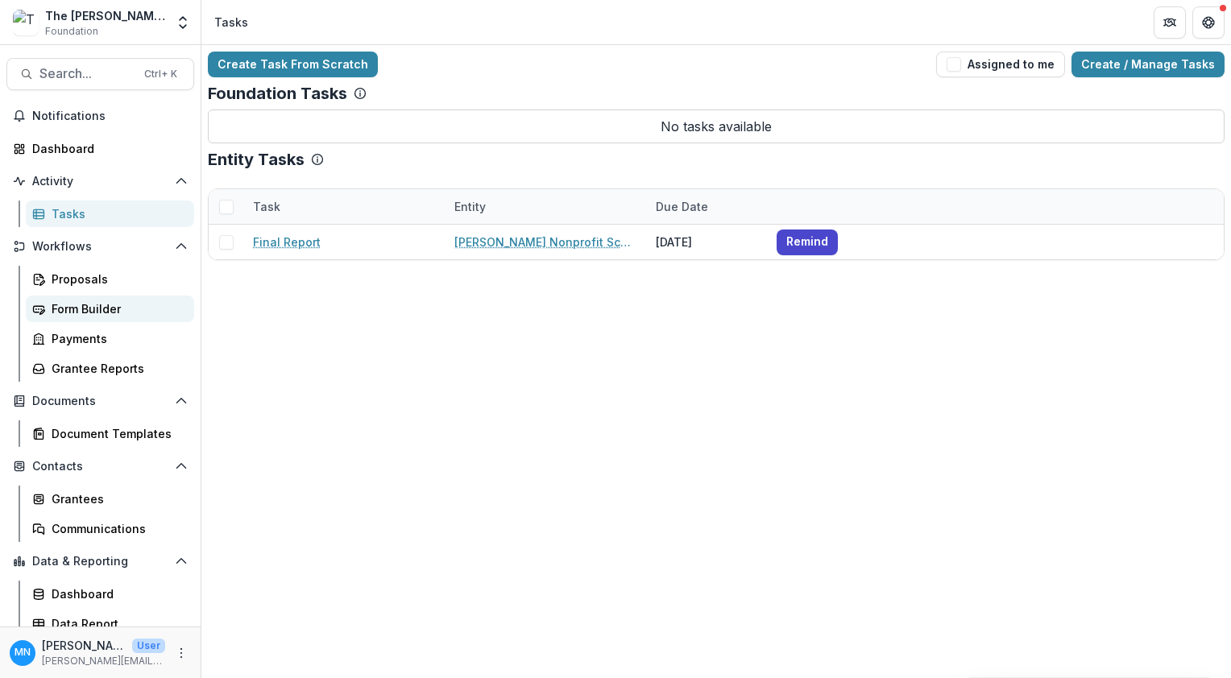 This screenshot has width=1231, height=678. I want to click on button: Remind, so click(807, 243).